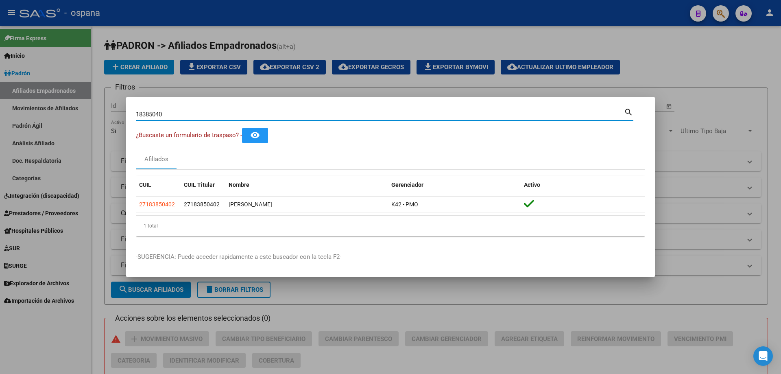 This screenshot has width=781, height=374. Describe the element at coordinates (628, 111) in the screenshot. I see `mat-icon: search` at that location.